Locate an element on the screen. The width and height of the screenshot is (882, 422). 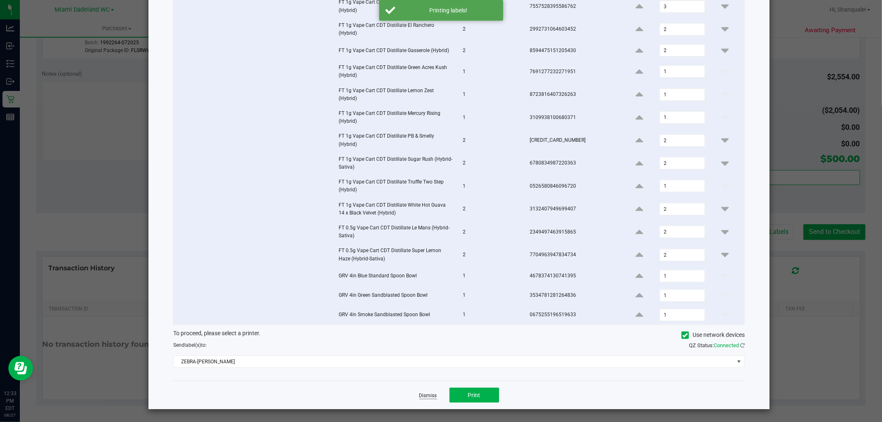
td: GRV 4in Blue Standard Spoon Bowl is located at coordinates (396, 276).